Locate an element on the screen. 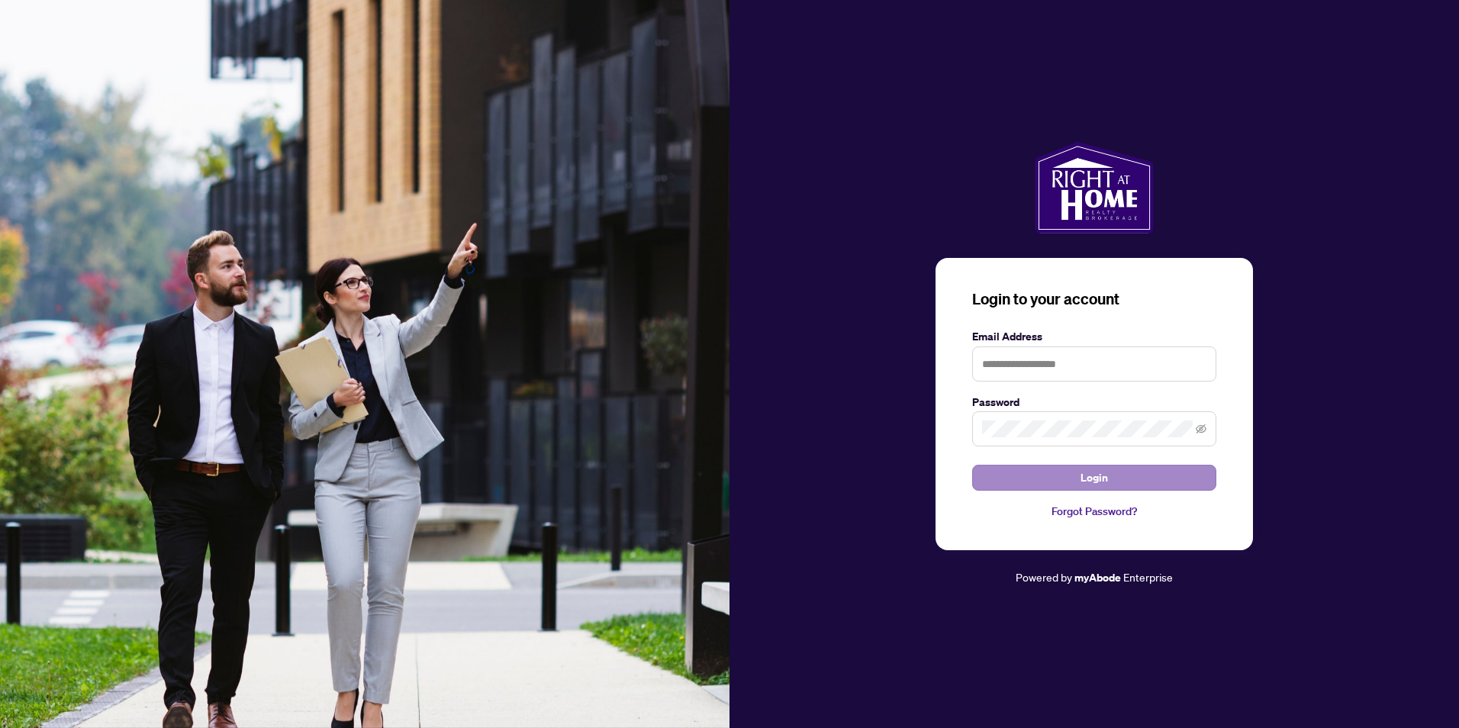  span: Login is located at coordinates (1094, 478).